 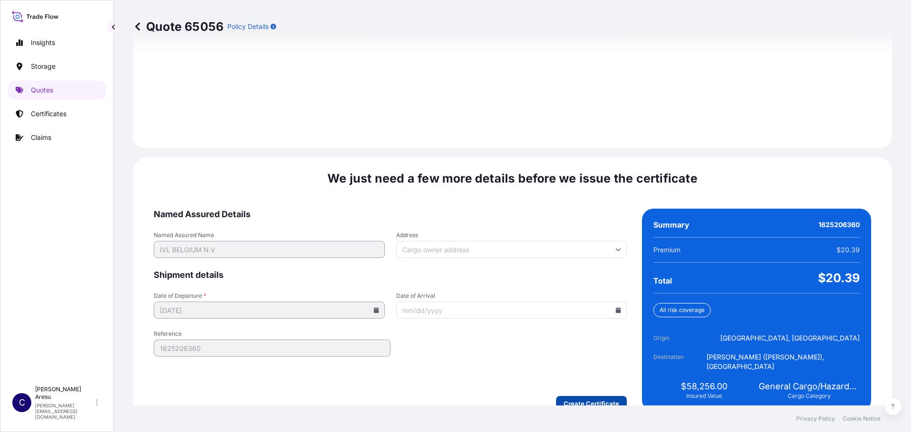 What do you see at coordinates (680, 338) in the screenshot?
I see `span: Origin` at bounding box center [680, 338].